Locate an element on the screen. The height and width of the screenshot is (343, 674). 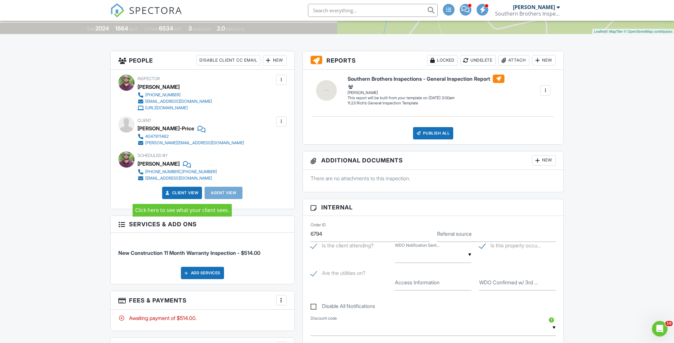
div: 11.23 Rich’s General Inspection Template is located at coordinates (426, 103).